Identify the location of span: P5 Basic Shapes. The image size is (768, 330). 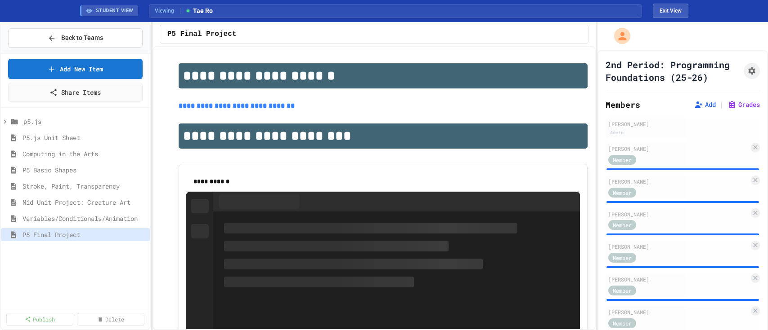
(84, 170).